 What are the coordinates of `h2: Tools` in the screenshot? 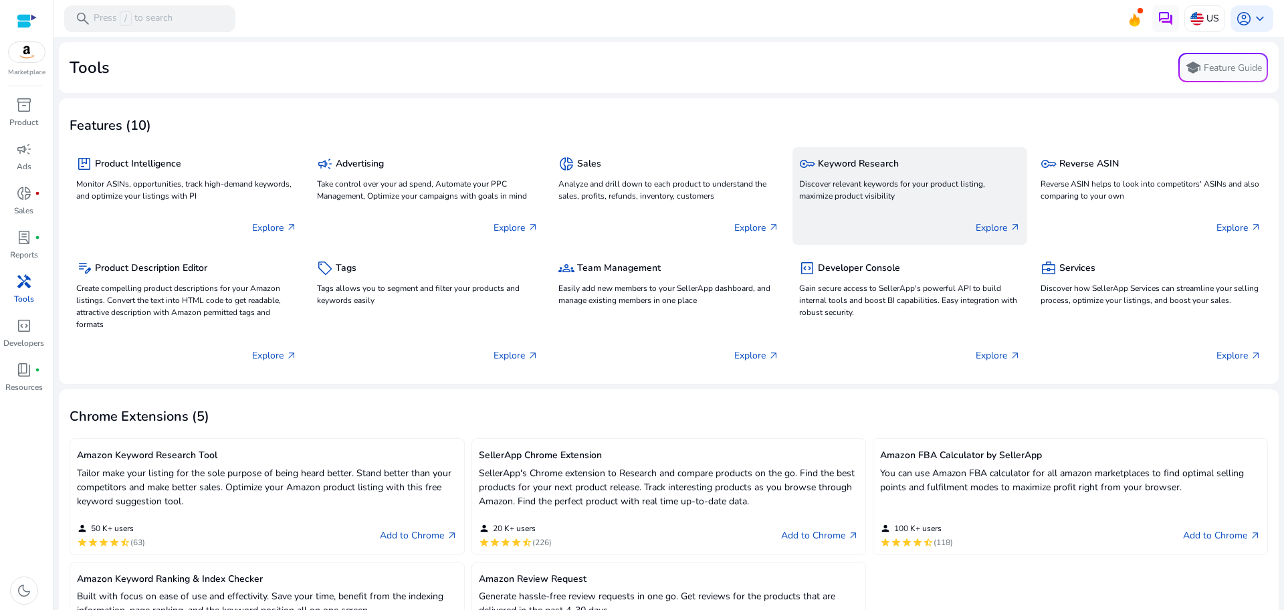 It's located at (90, 68).